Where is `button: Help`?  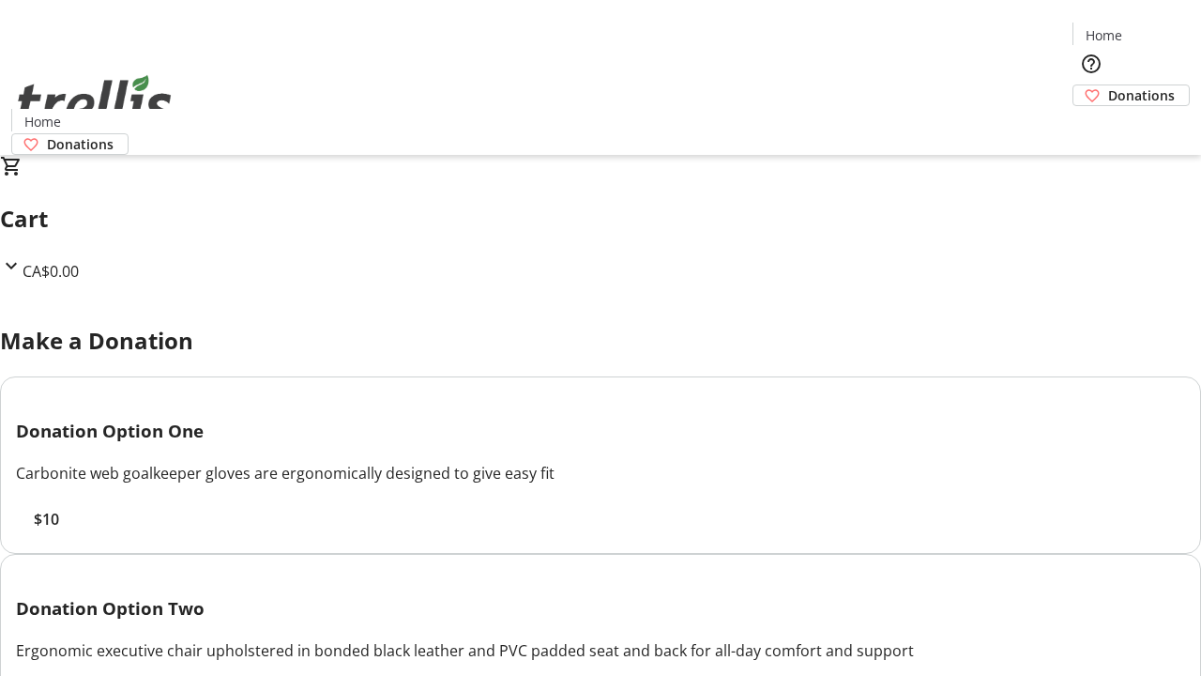
button: Help is located at coordinates (1091, 64).